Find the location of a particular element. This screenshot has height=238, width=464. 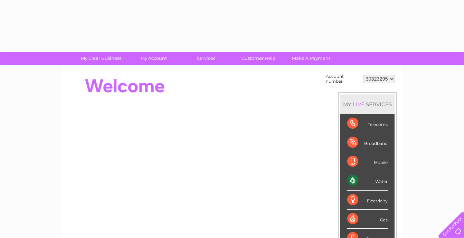

div: Gas is located at coordinates (368, 219).